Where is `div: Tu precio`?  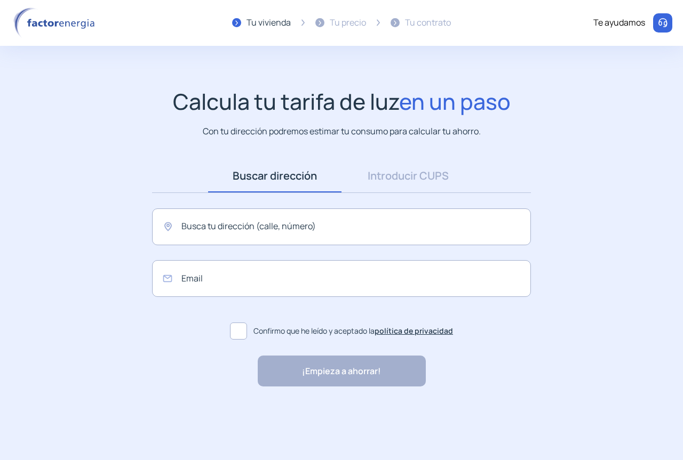 div: Tu precio is located at coordinates (348, 23).